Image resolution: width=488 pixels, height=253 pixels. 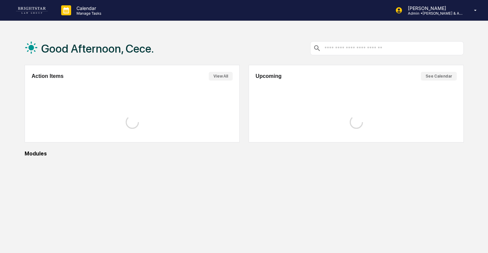 What do you see at coordinates (244, 153) in the screenshot?
I see `div: Modules` at bounding box center [244, 153].